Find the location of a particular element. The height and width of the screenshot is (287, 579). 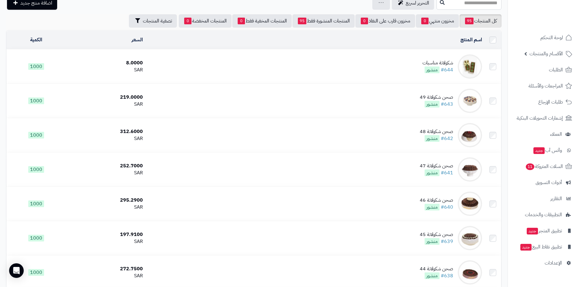

span: السلات المتروكة is located at coordinates (544, 167).